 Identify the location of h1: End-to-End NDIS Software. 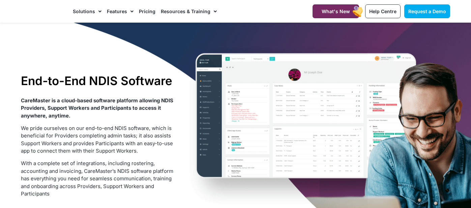
(98, 81).